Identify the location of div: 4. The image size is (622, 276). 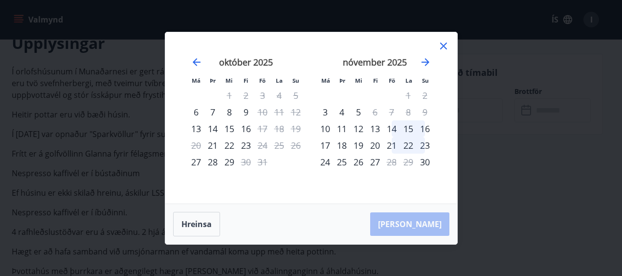
(342, 112).